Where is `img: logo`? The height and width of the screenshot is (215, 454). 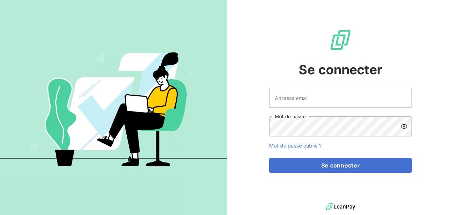 img: logo is located at coordinates (341, 207).